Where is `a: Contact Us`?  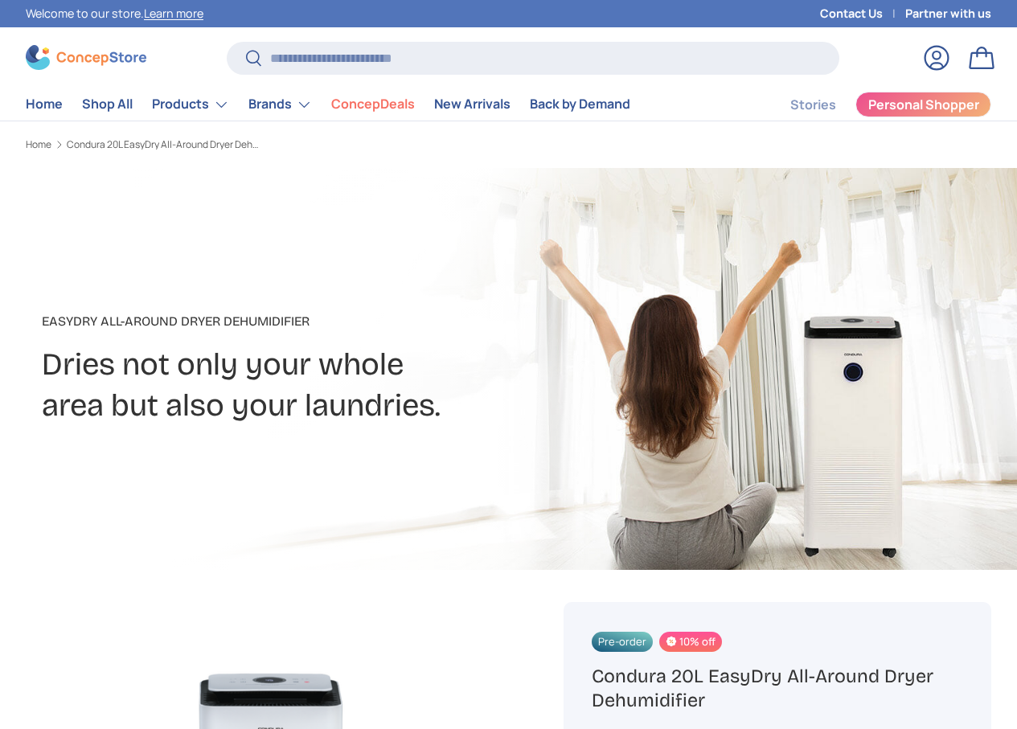
a: Contact Us is located at coordinates (863, 14).